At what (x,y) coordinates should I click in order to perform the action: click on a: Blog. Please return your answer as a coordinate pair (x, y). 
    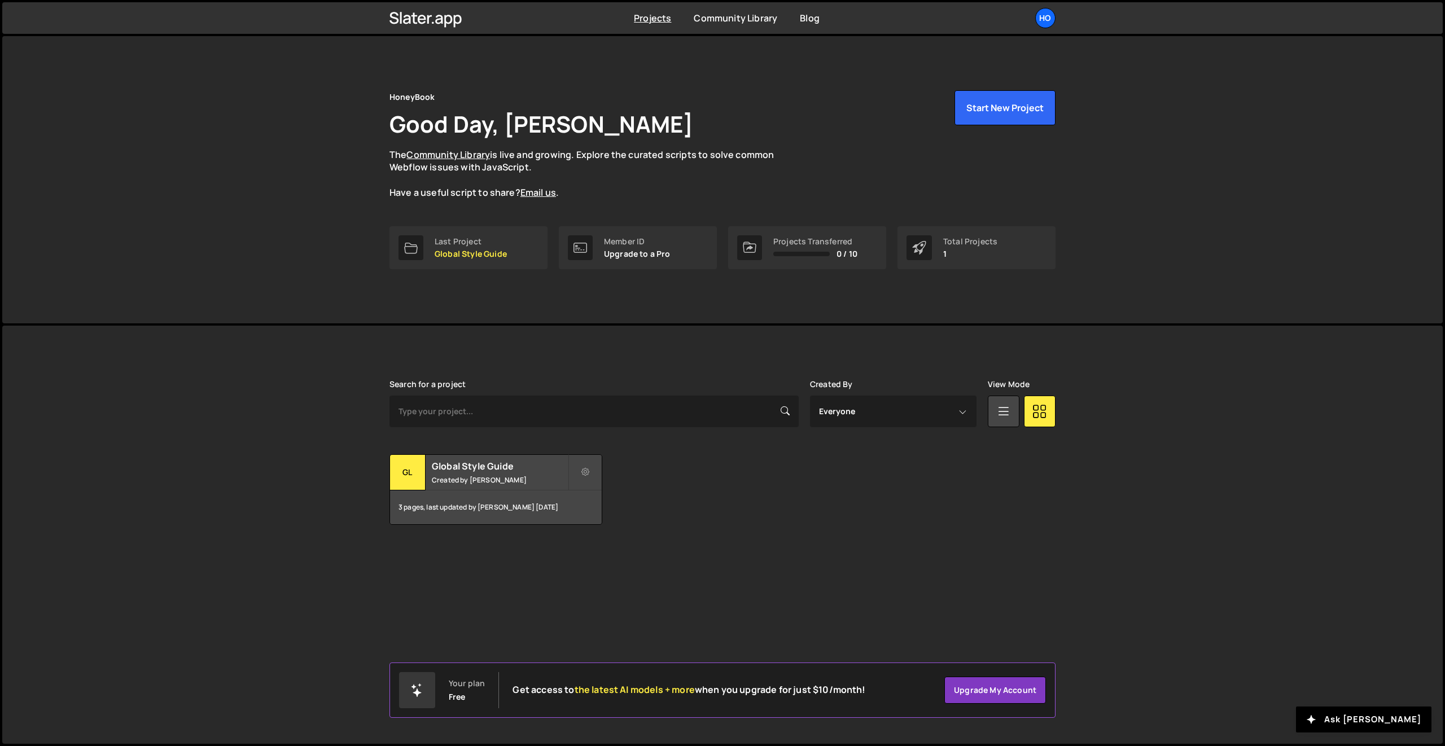
    Looking at the image, I should click on (809, 18).